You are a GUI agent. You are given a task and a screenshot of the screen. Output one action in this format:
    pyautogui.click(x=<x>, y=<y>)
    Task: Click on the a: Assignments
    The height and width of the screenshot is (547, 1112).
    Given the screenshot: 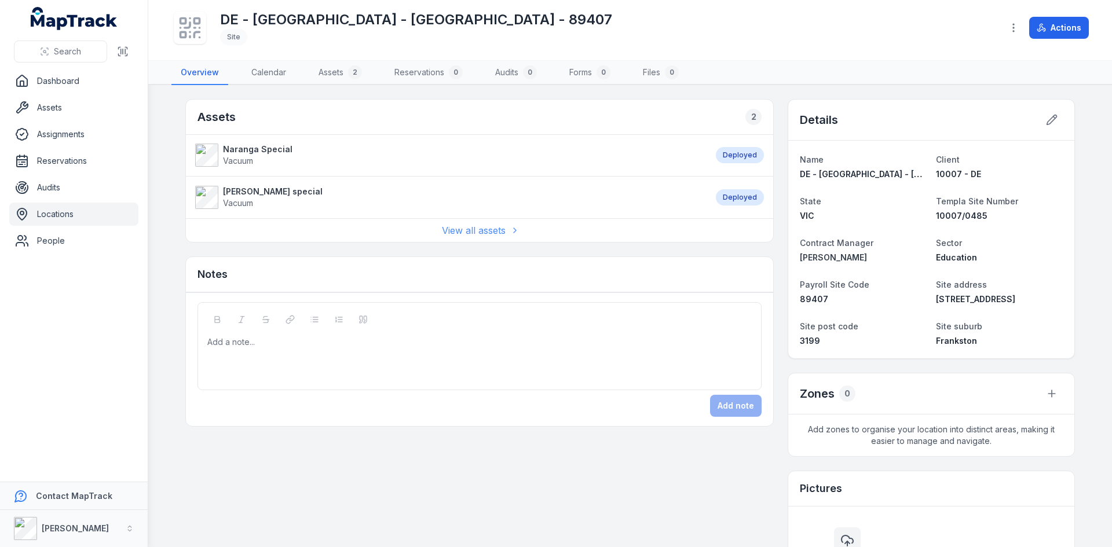 What is the action you would take?
    pyautogui.click(x=74, y=134)
    